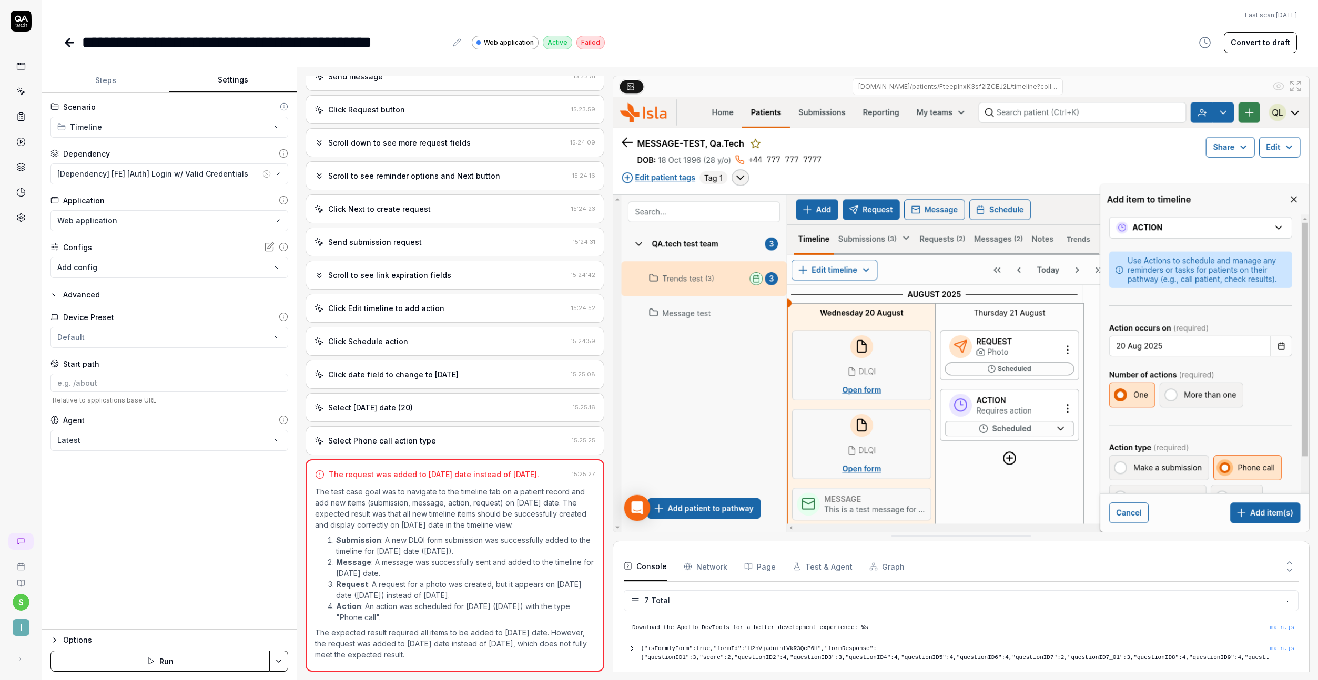 The width and height of the screenshot is (1318, 680). Describe the element at coordinates (352, 584) in the screenshot. I see `strong: Request` at that location.